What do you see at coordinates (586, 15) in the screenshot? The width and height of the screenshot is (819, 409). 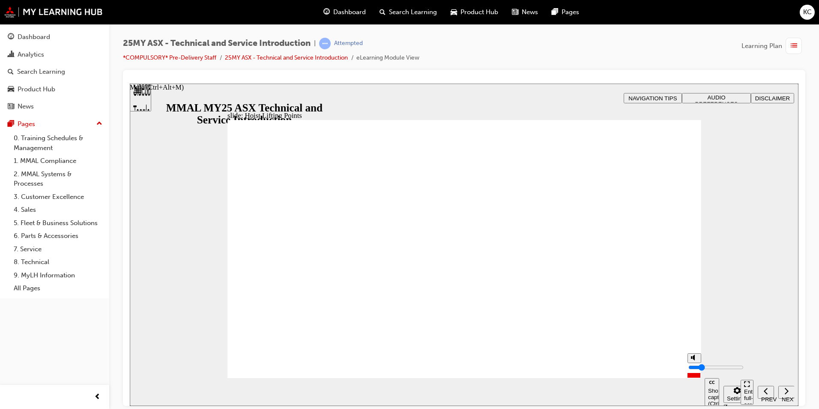 I see `button: AUDIO PREFERENCES` at bounding box center [586, 15].